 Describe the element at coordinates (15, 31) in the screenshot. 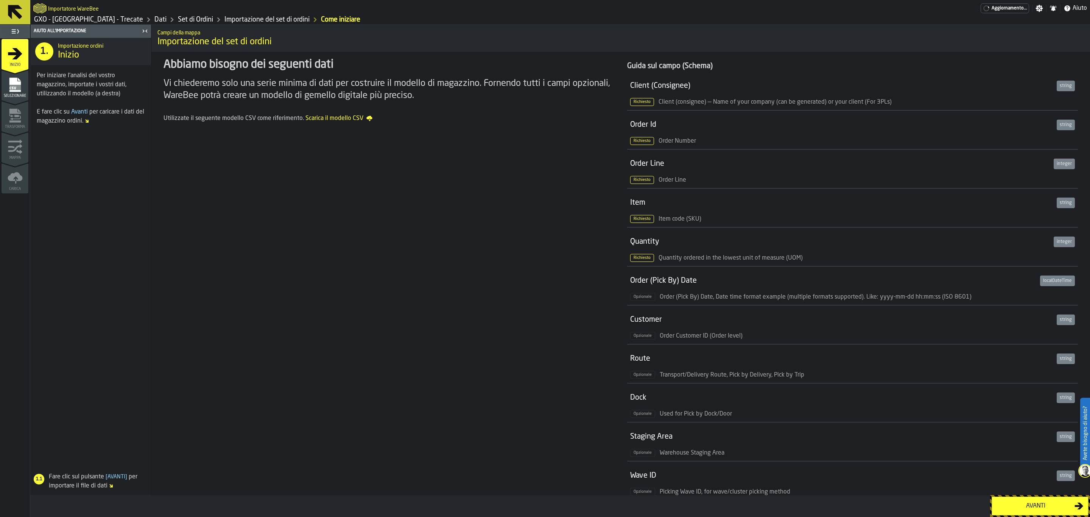

I see `label: button-toggle-Seleziona il menu completo` at that location.